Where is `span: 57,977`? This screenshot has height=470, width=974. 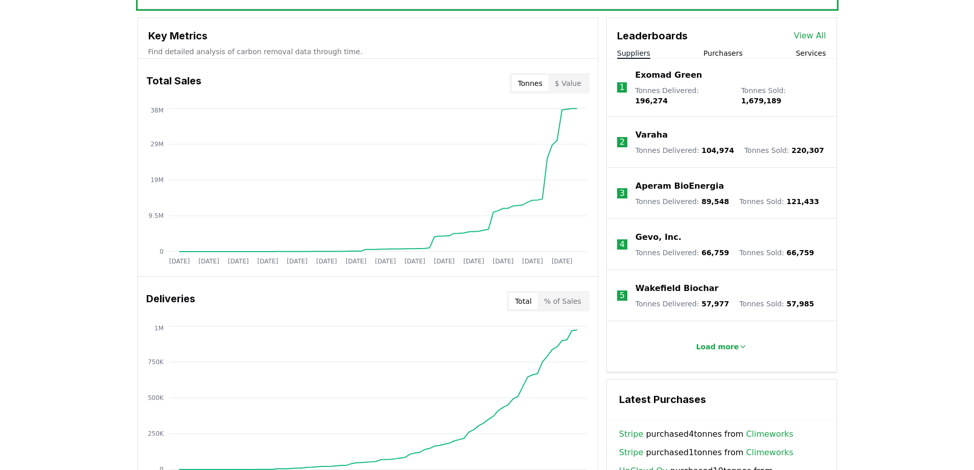
span: 57,977 is located at coordinates (715, 304).